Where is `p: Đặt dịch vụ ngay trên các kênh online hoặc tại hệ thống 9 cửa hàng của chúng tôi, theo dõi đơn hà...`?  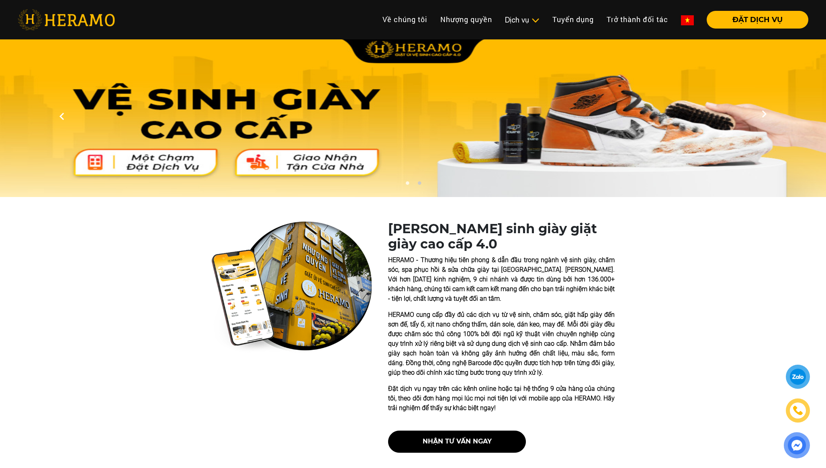
p: Đặt dịch vụ ngay trên các kênh online hoặc tại hệ thống 9 cửa hàng của chúng tôi, theo dõi đơn hà... is located at coordinates (502, 398).